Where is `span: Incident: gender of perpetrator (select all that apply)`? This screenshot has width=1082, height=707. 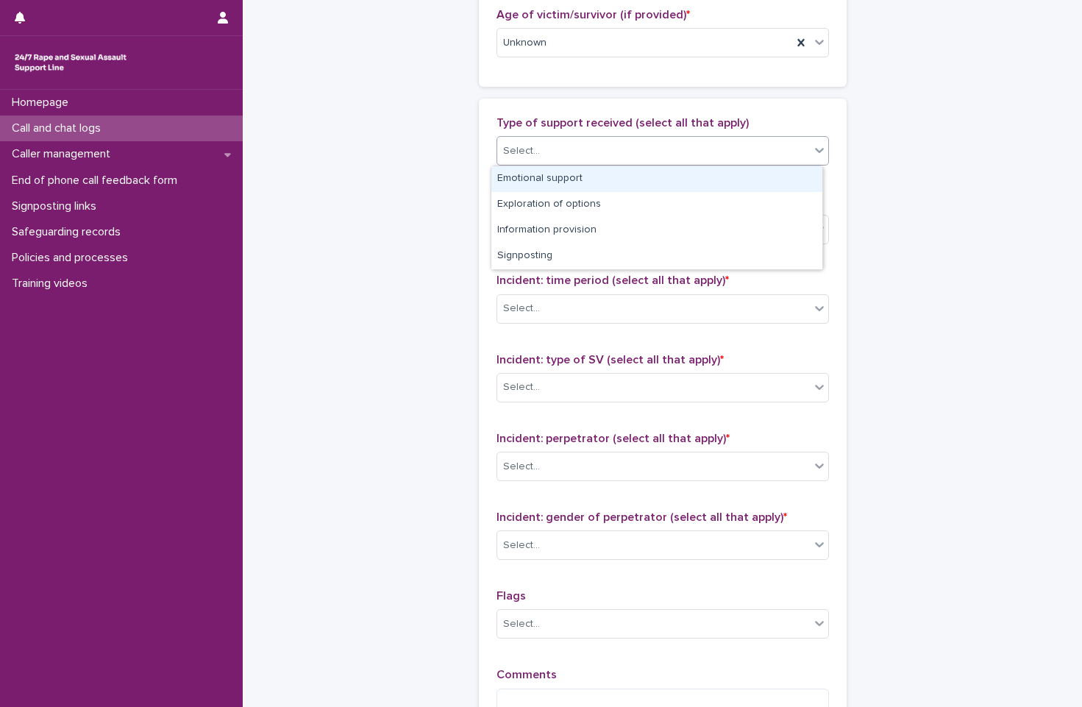 span: Incident: gender of perpetrator (select all that apply) is located at coordinates (641, 517).